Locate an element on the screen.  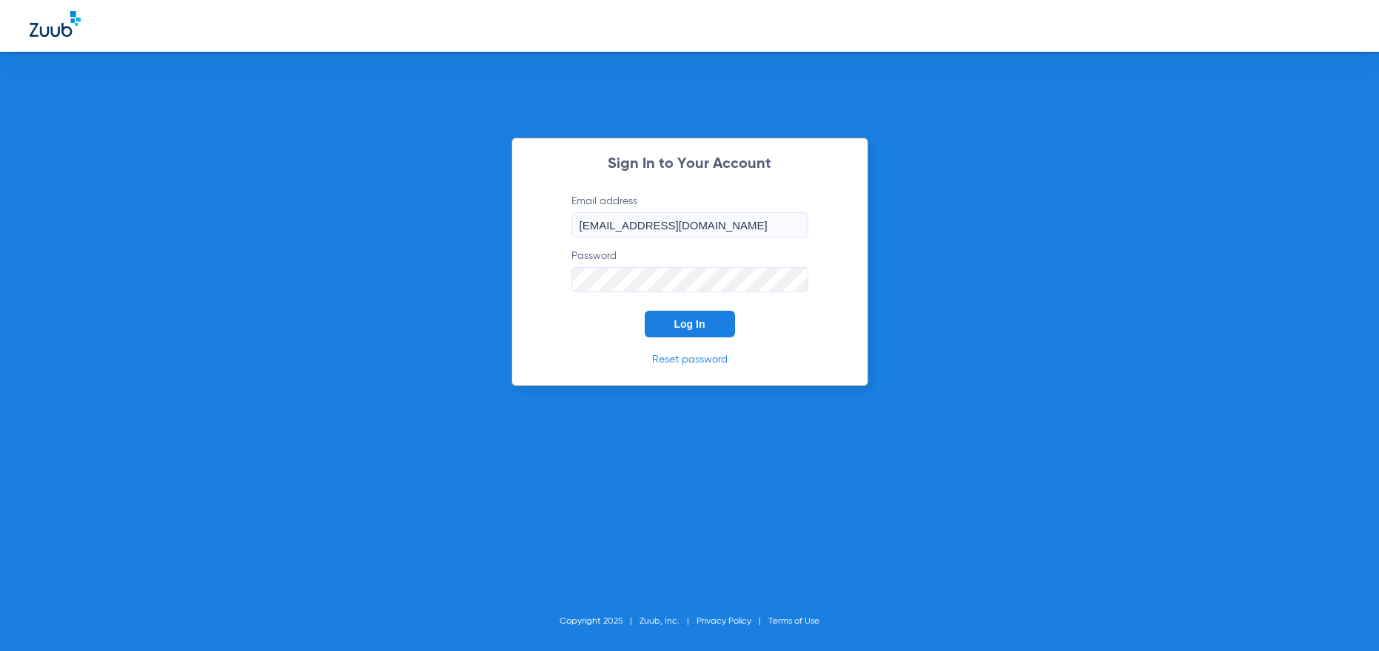
span: Log In is located at coordinates (690, 324).